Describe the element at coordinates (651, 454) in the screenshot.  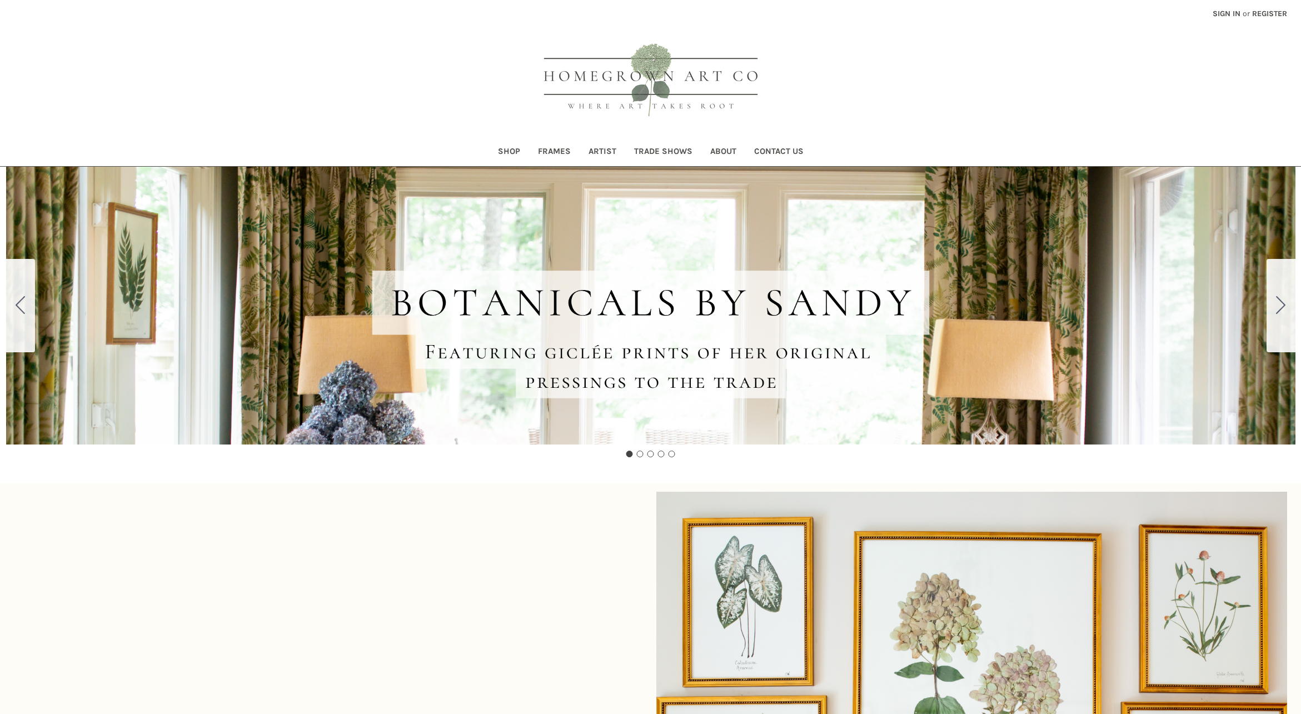
I see `button: Go to slide 3` at that location.